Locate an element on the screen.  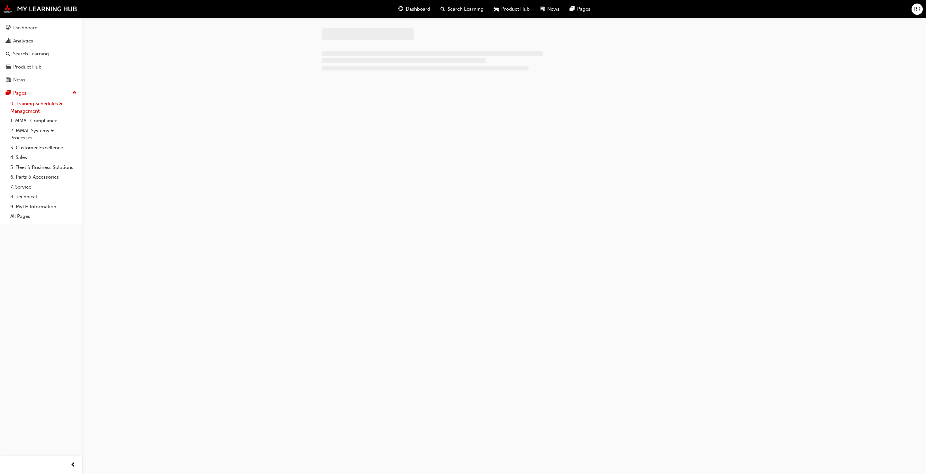
a: mmal is located at coordinates (40, 9).